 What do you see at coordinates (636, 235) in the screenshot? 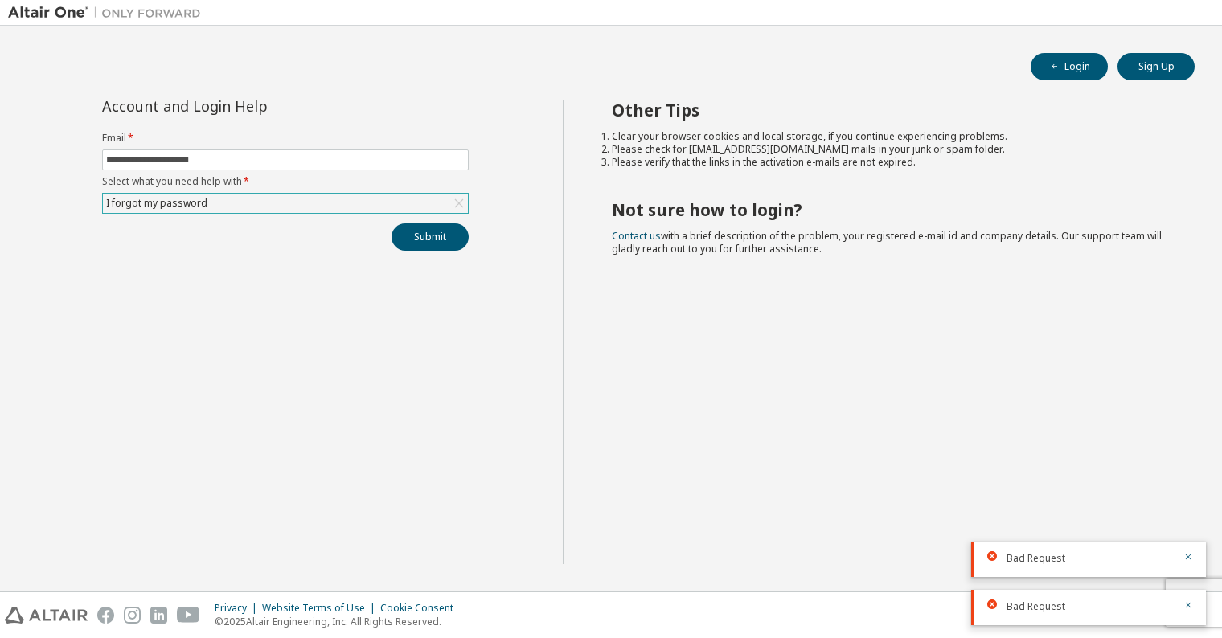
I see `a: Contact us` at bounding box center [636, 235].